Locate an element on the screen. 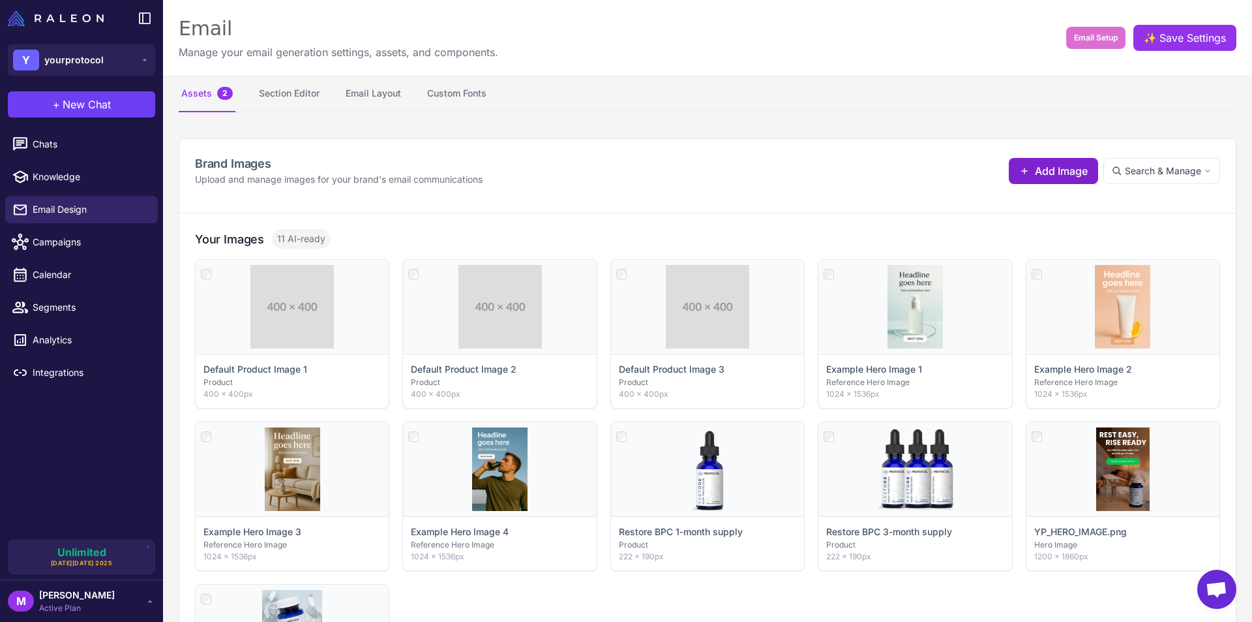  a: Chats is located at coordinates (82, 144).